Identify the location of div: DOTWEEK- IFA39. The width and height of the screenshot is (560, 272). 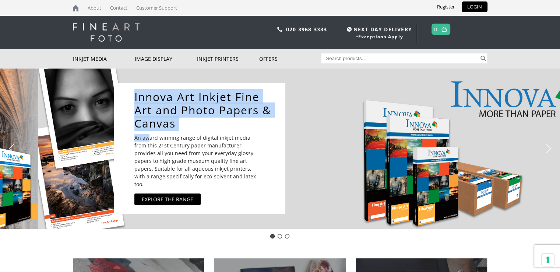
(287, 236).